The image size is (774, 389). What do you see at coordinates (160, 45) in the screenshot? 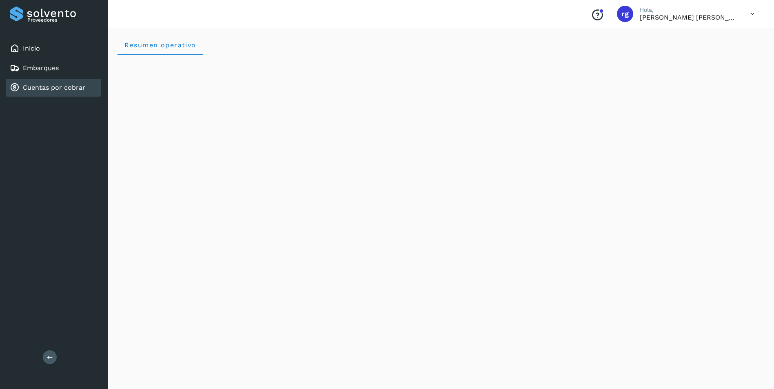
I see `span: Resumen operativo` at bounding box center [160, 45].